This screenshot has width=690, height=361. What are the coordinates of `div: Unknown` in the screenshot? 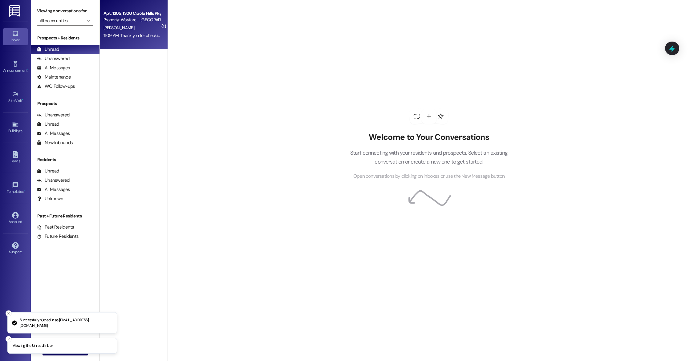 It's located at (50, 199).